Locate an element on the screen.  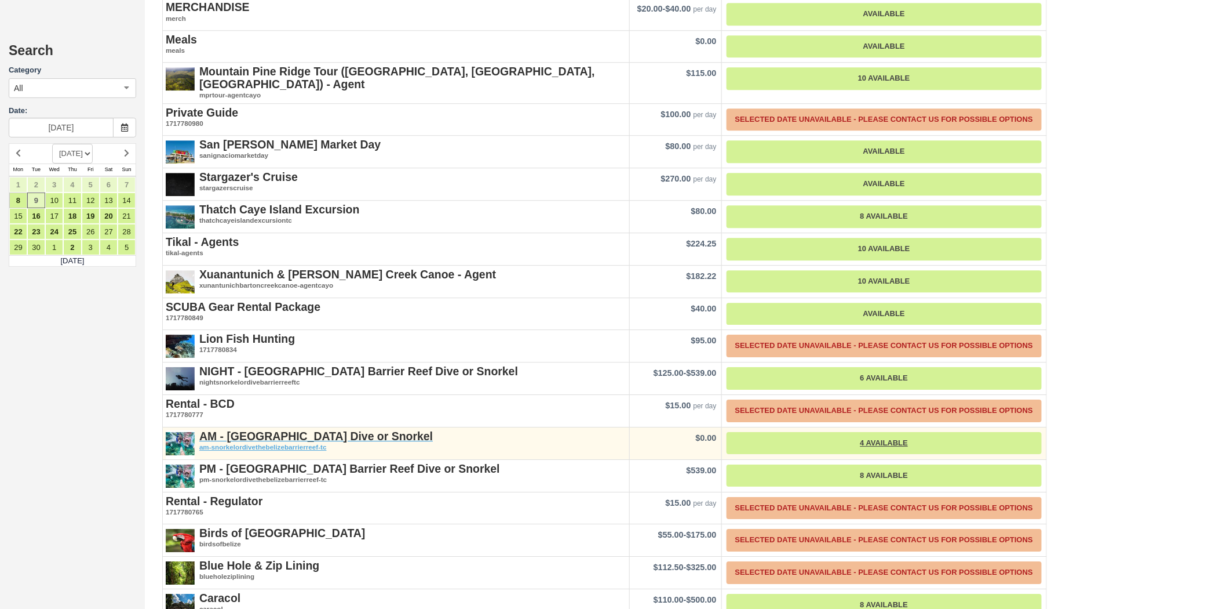
a: Private Guide1717780980 is located at coordinates (396, 118).